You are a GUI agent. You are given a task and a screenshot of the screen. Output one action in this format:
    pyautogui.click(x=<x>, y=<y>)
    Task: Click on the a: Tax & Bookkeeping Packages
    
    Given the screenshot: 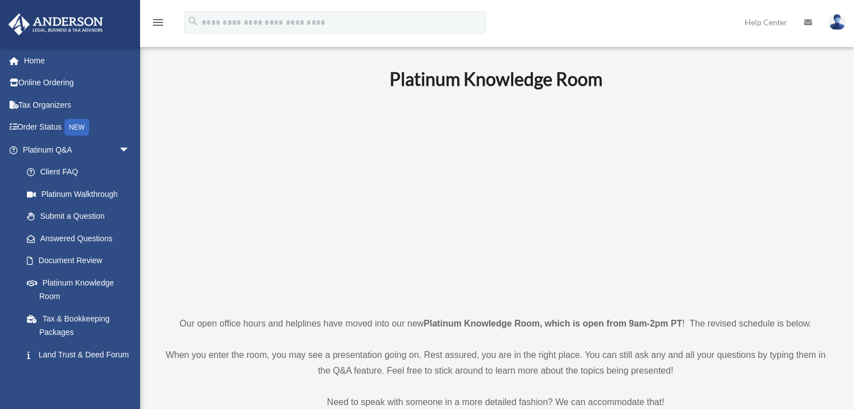 What is the action you would take?
    pyautogui.click(x=81, y=325)
    